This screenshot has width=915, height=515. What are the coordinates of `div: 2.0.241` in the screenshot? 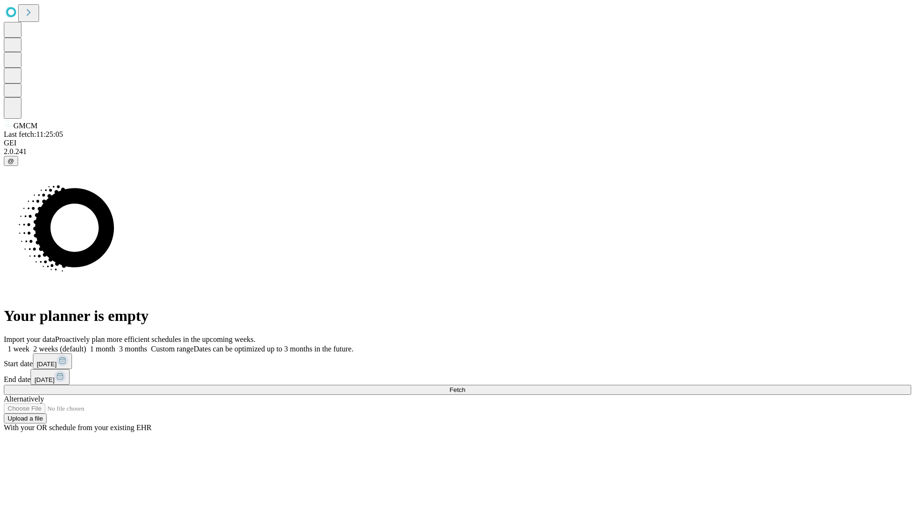 It's located at (458, 152).